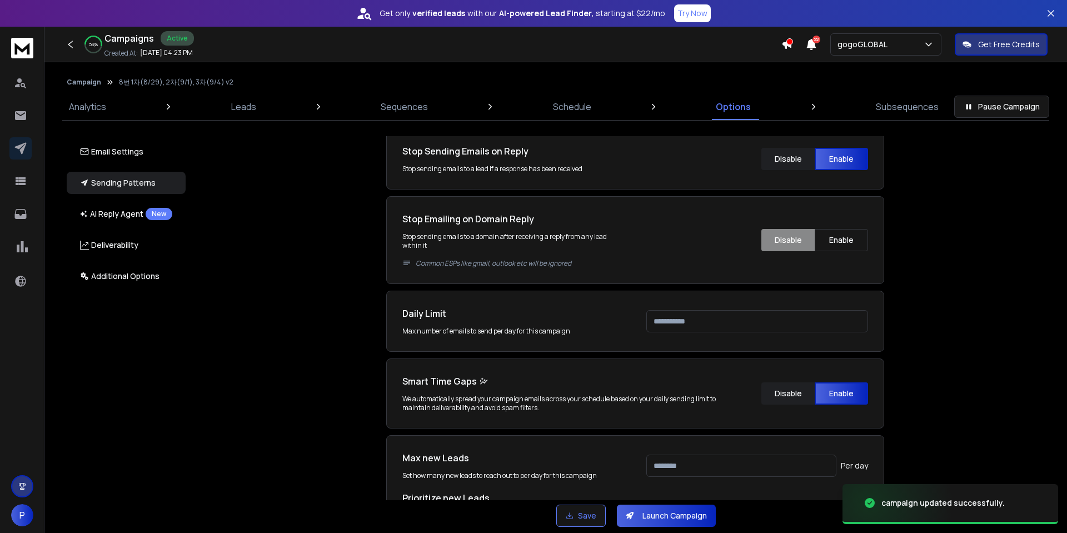 This screenshot has width=1067, height=533. Describe the element at coordinates (22, 515) in the screenshot. I see `button: P` at that location.